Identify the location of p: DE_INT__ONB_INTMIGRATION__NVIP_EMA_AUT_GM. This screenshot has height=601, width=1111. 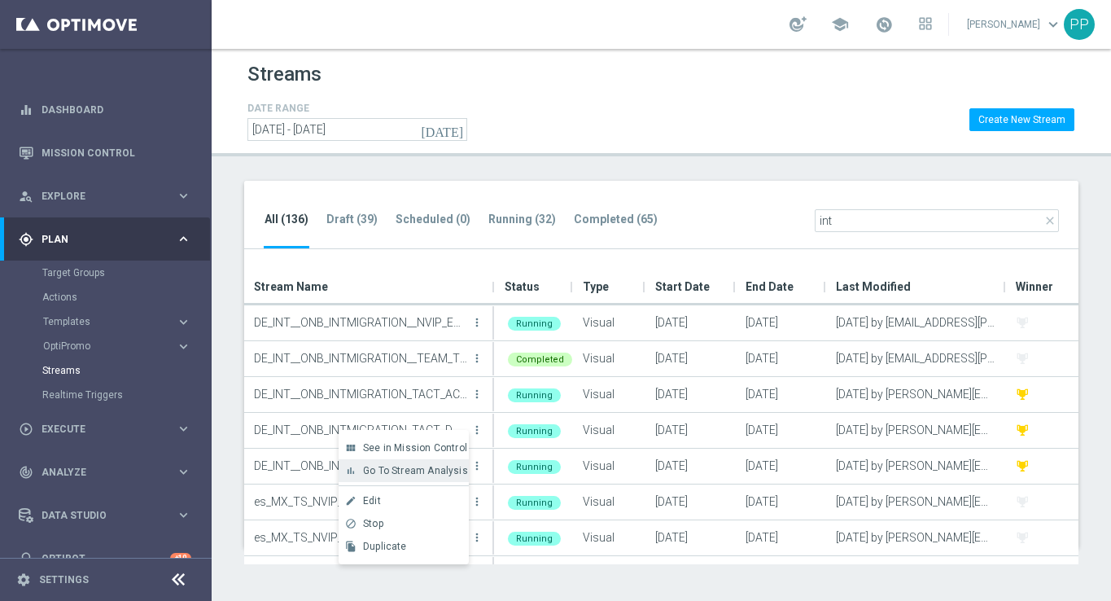
(361, 322).